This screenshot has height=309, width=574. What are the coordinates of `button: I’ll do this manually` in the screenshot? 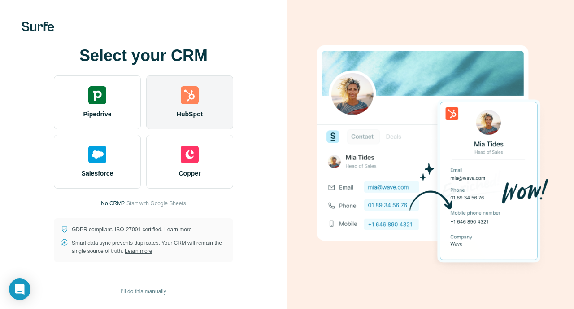 It's located at (143, 291).